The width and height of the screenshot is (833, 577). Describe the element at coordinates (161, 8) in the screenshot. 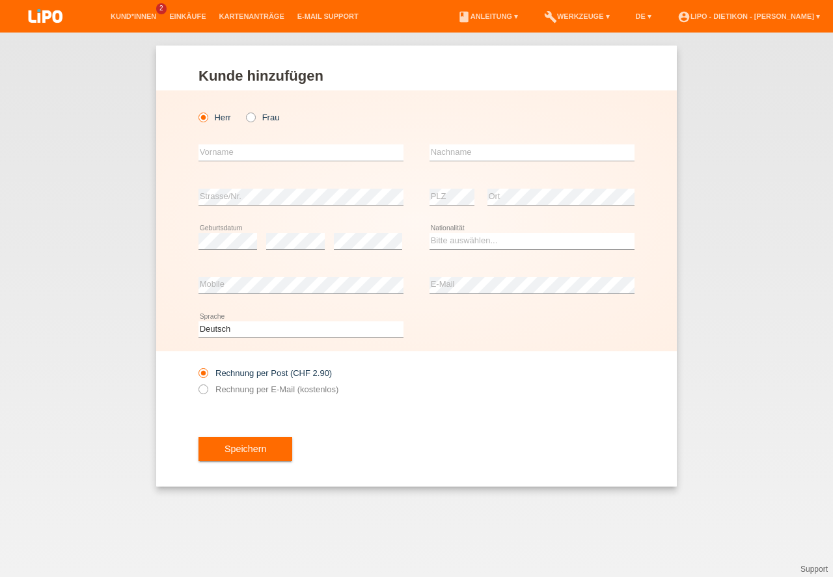

I see `span: 2` at that location.